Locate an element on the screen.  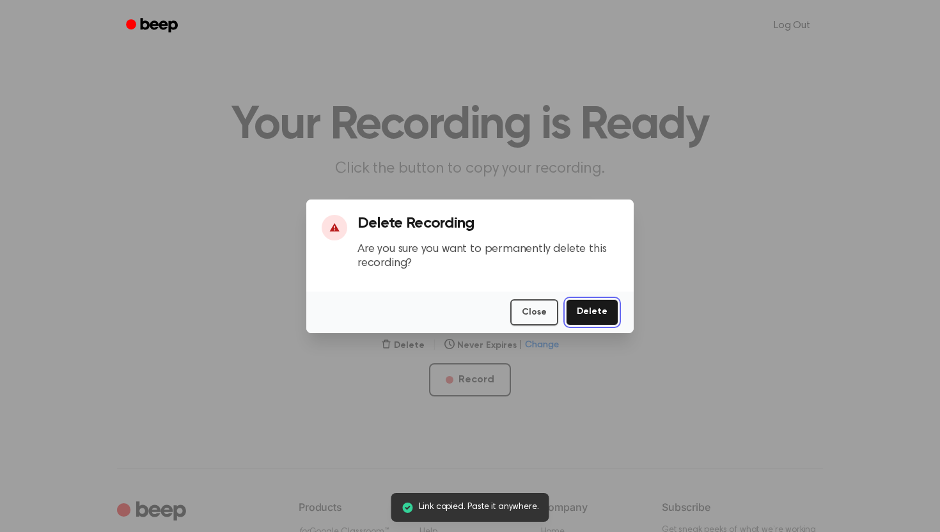
a: Beep is located at coordinates (153, 26).